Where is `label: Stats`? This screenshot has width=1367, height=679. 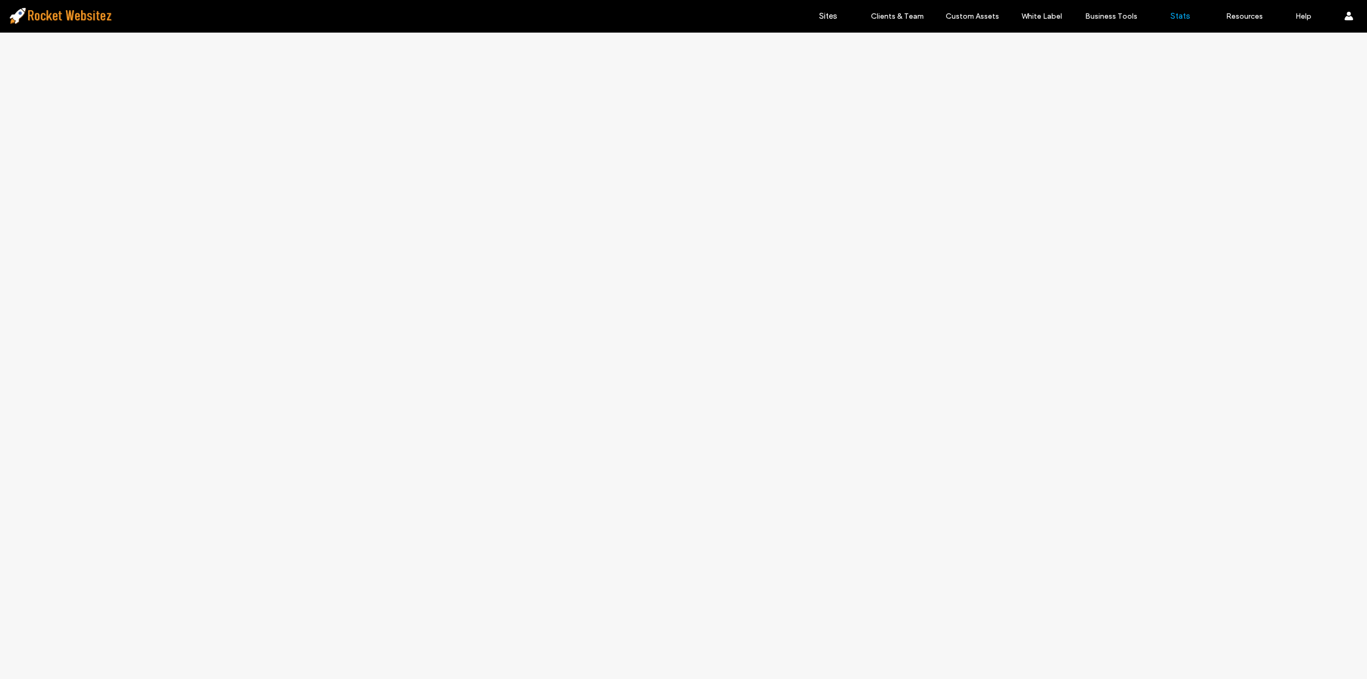 label: Stats is located at coordinates (1180, 16).